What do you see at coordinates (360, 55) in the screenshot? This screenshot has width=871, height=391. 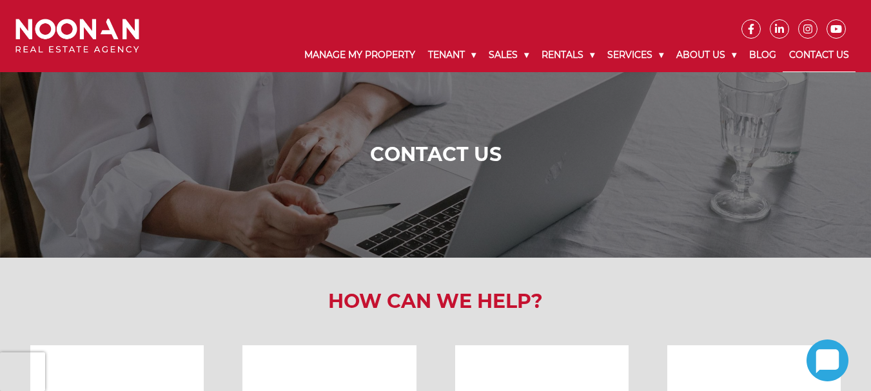 I see `a: Manage My Property` at bounding box center [360, 55].